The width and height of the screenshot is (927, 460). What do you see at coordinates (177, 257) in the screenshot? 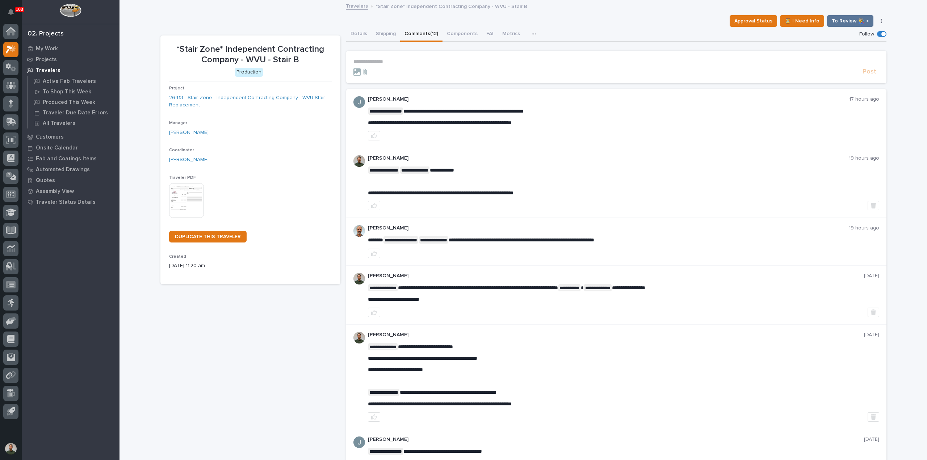
I see `span: Created` at bounding box center [177, 257].